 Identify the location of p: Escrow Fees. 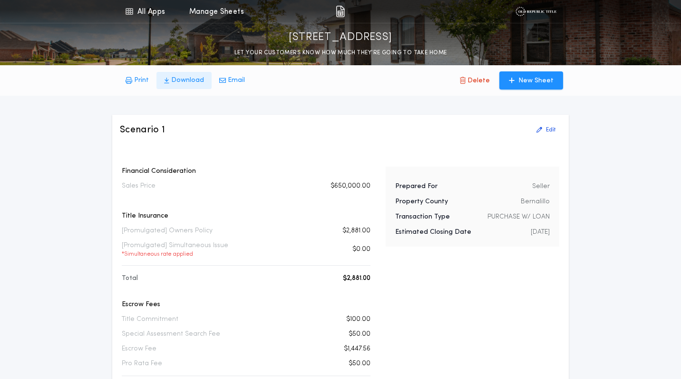
(246, 305).